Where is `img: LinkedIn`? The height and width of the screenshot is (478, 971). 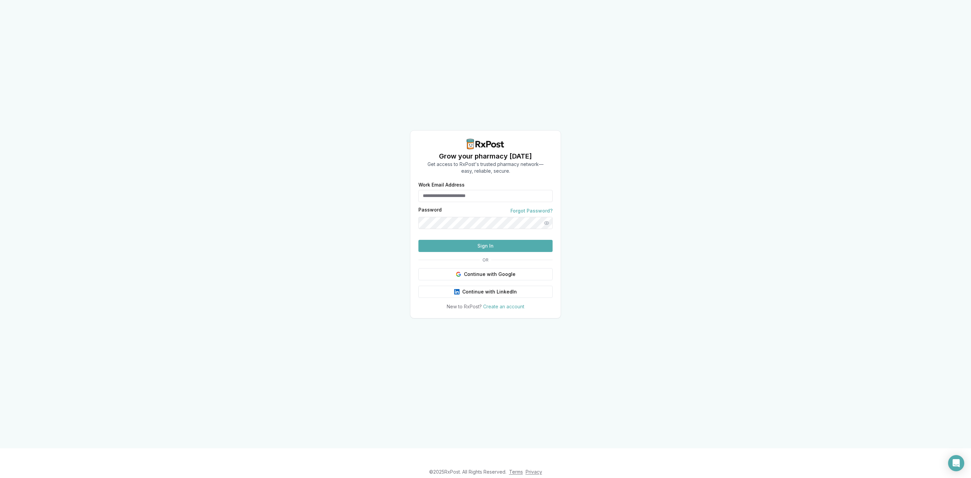
img: LinkedIn is located at coordinates (457, 292).